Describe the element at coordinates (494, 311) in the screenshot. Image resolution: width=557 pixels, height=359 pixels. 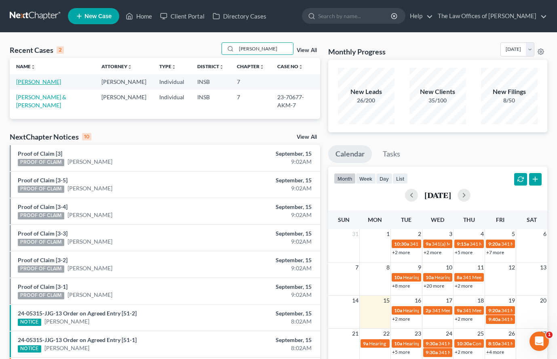
I see `span: 9:20a` at that location.